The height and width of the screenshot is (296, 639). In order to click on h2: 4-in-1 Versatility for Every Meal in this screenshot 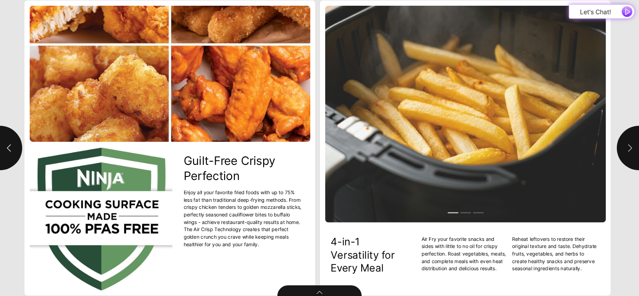, I will do `click(370, 252)`.